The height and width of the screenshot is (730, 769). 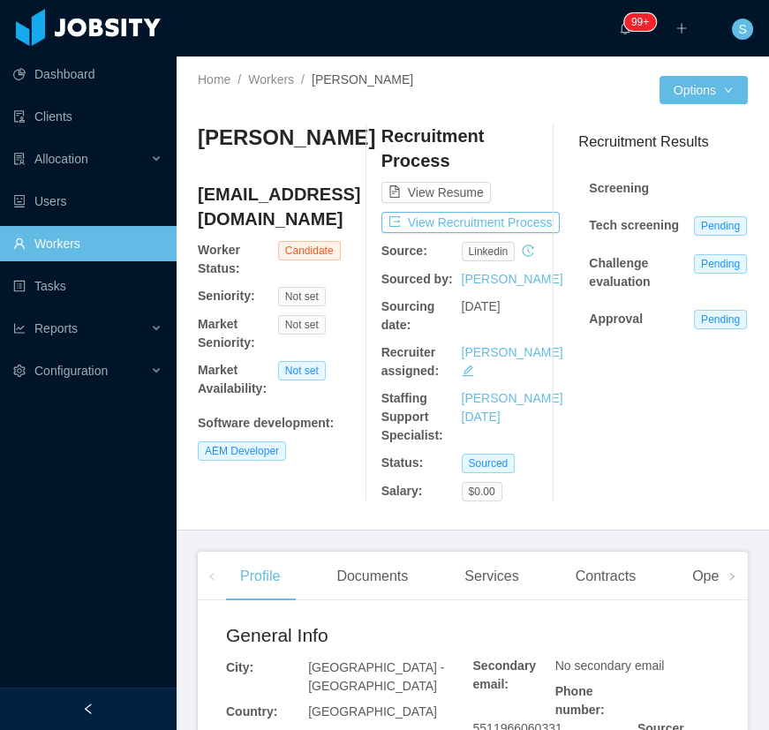 I want to click on a: icon: file-textView Resume, so click(x=436, y=192).